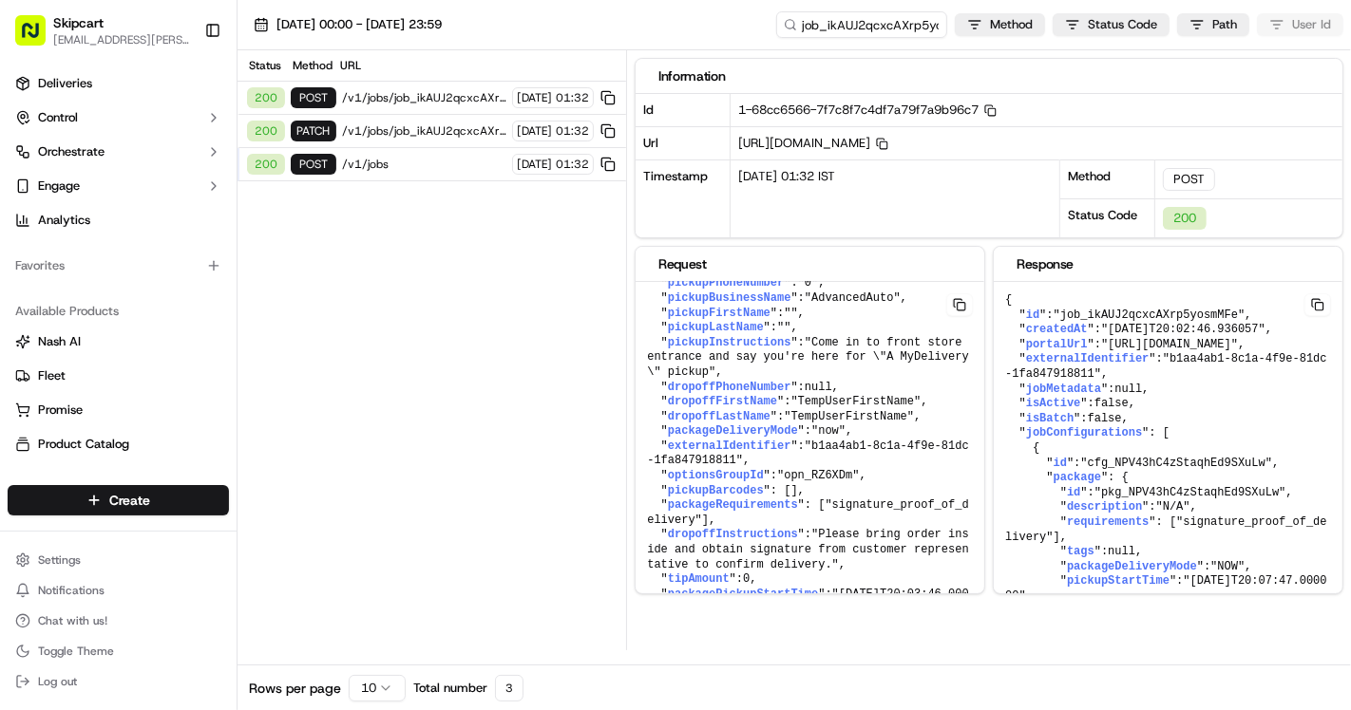 Image resolution: width=1351 pixels, height=710 pixels. Describe the element at coordinates (152, 207) in the screenshot. I see `div: We're available if you need us!` at that location.